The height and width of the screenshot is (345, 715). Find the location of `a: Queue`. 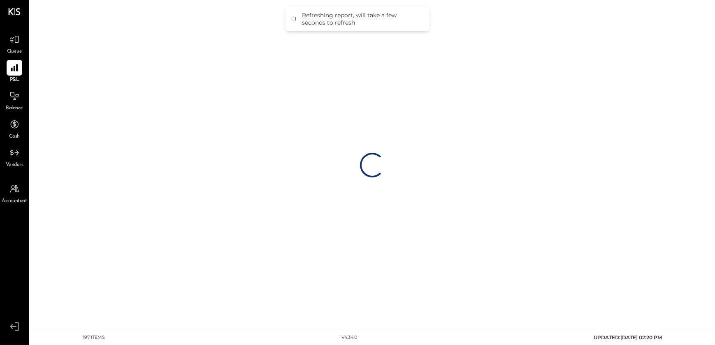

a: Queue is located at coordinates (14, 44).